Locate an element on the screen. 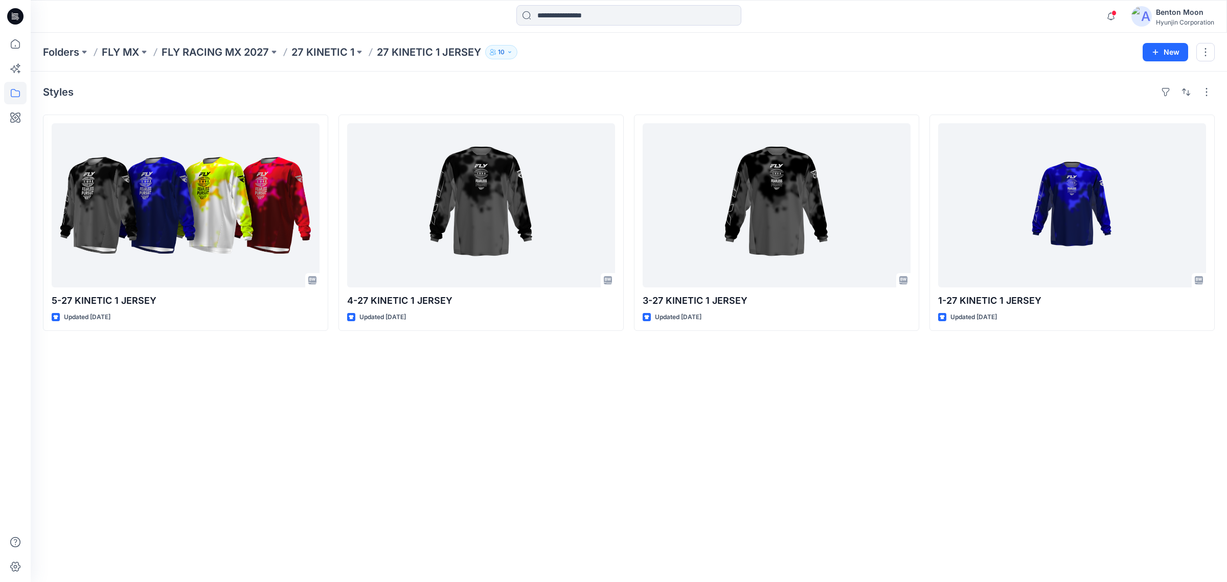 This screenshot has width=1227, height=582. a: Folders is located at coordinates (61, 52).